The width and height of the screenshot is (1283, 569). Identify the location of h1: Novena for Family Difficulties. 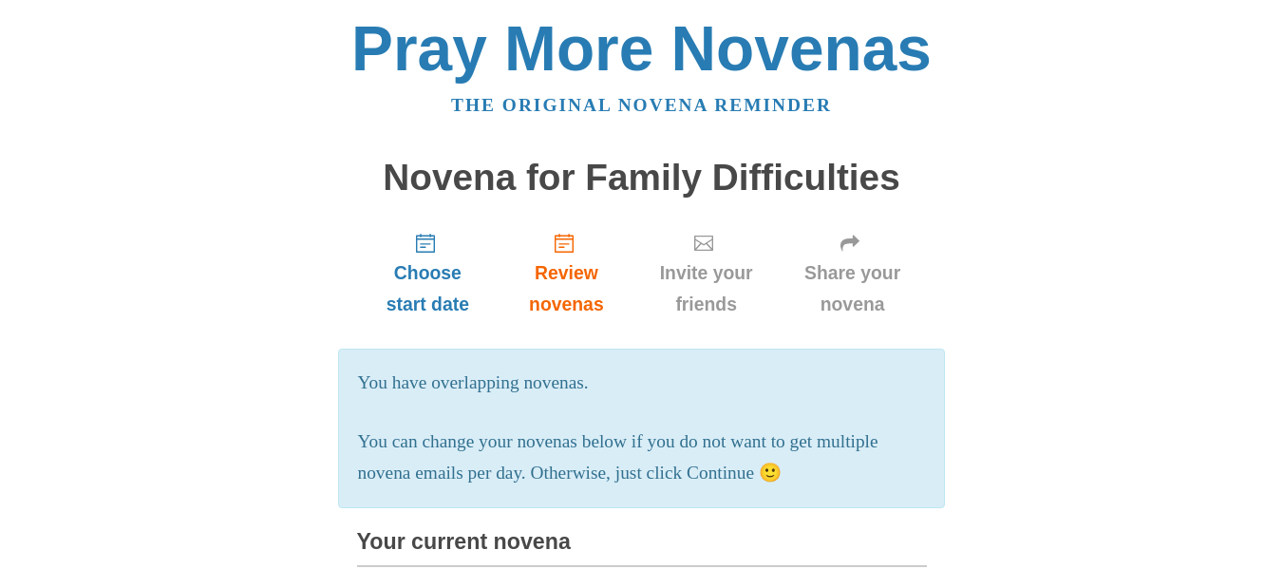
(642, 178).